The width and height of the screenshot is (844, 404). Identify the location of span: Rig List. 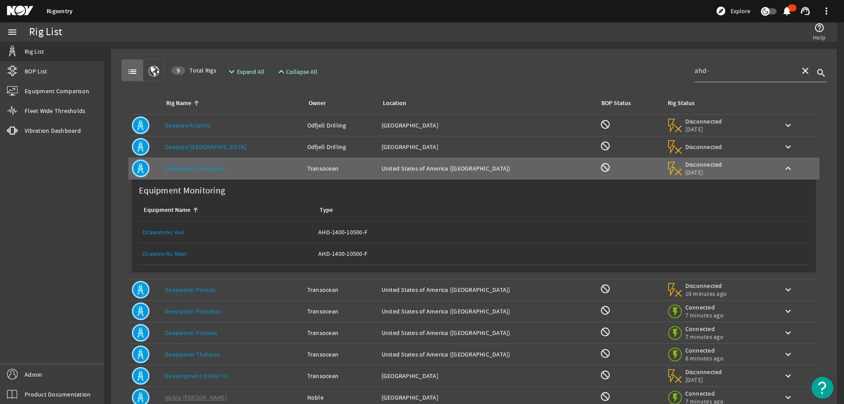
(34, 51).